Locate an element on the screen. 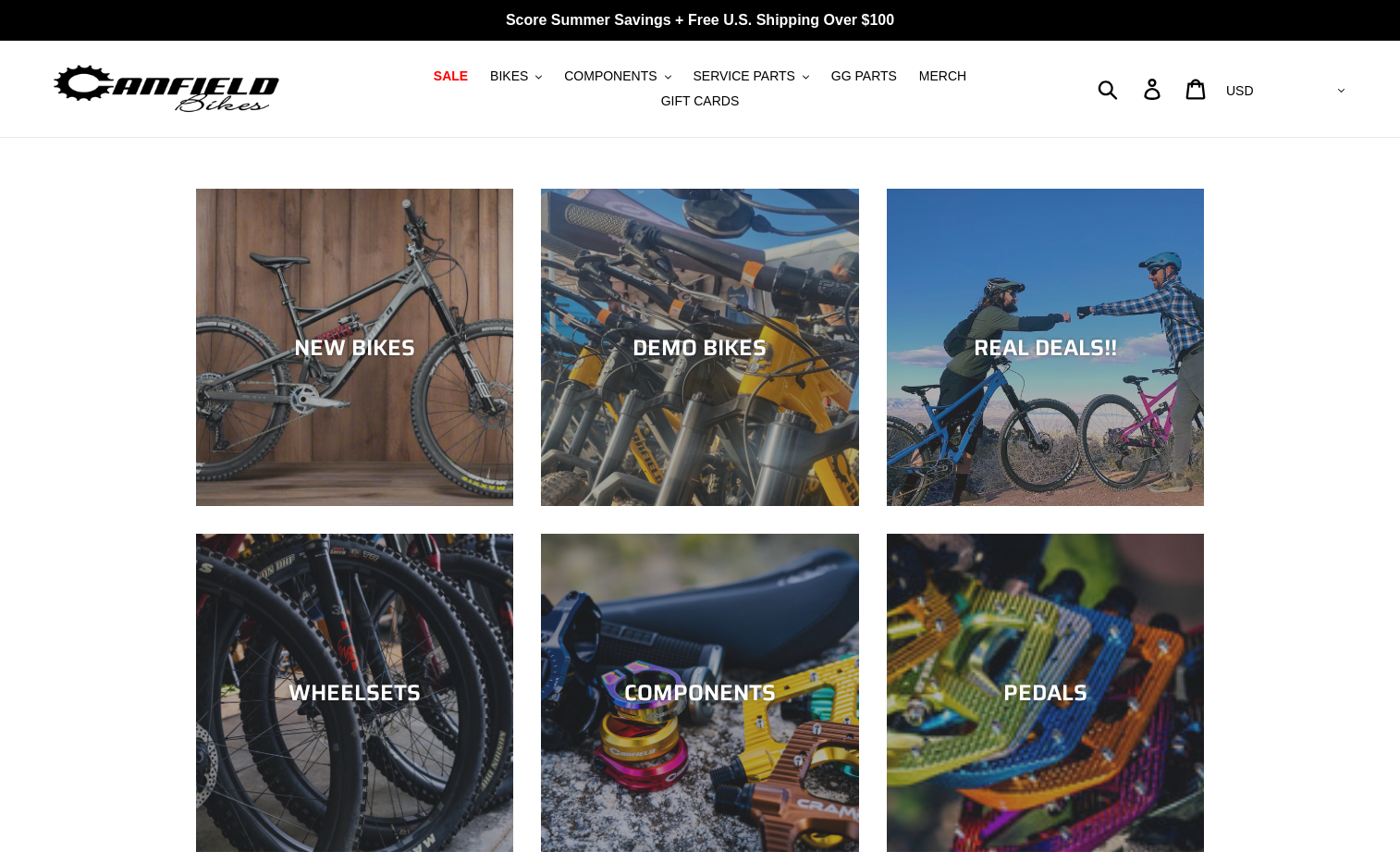 This screenshot has width=1400, height=864. div: DEMO BIKES is located at coordinates (699, 347).